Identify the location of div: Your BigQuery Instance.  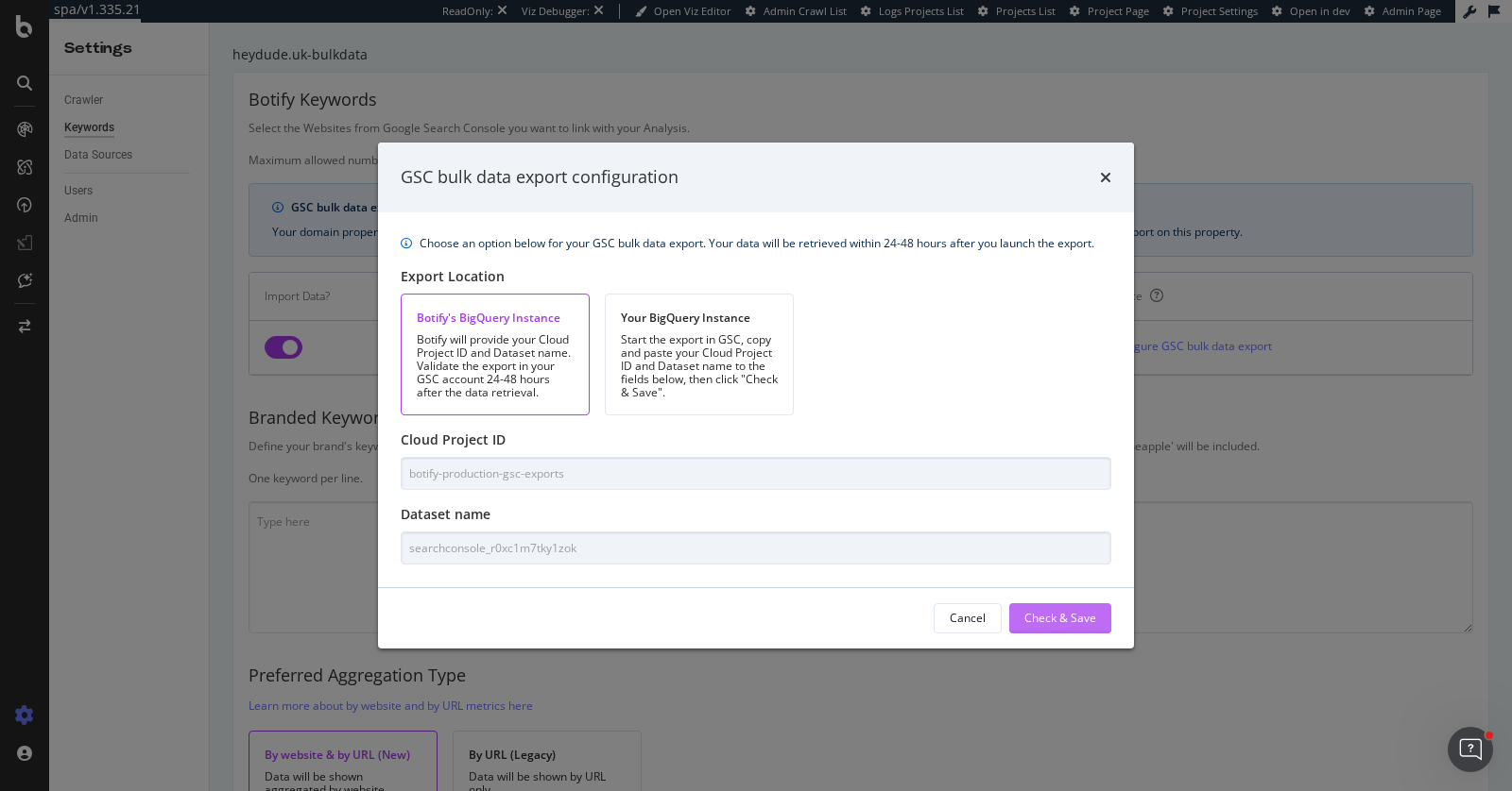
(700, 318).